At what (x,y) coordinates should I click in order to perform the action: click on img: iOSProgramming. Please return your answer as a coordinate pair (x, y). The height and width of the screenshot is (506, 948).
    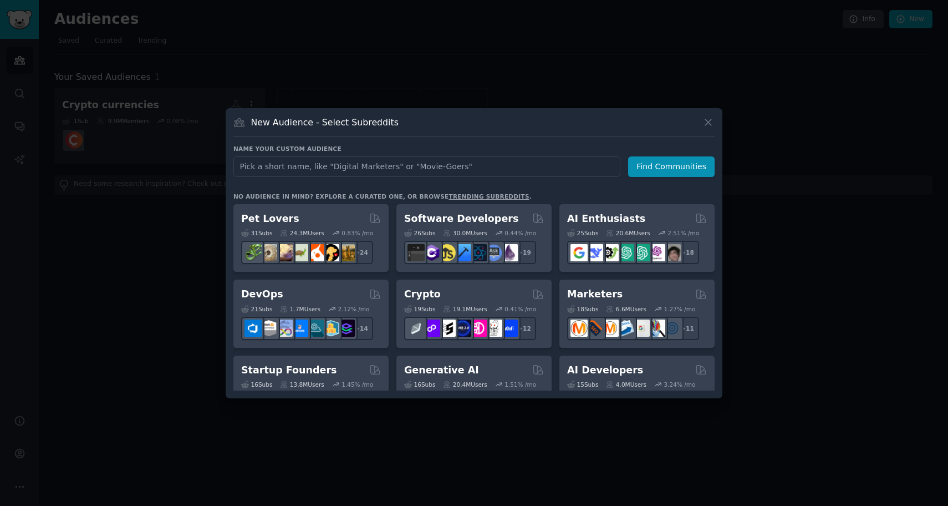
    Looking at the image, I should click on (462, 252).